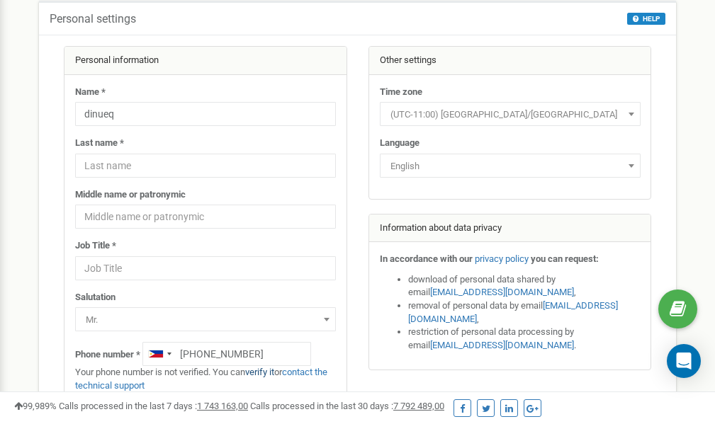 The width and height of the screenshot is (715, 424). I want to click on label: Name *, so click(90, 92).